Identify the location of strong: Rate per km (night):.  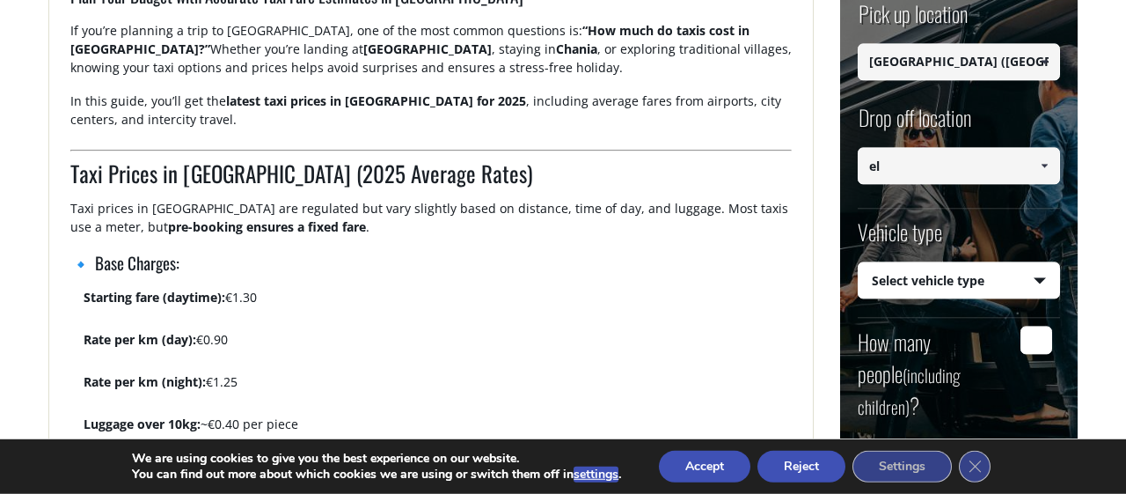
(144, 381).